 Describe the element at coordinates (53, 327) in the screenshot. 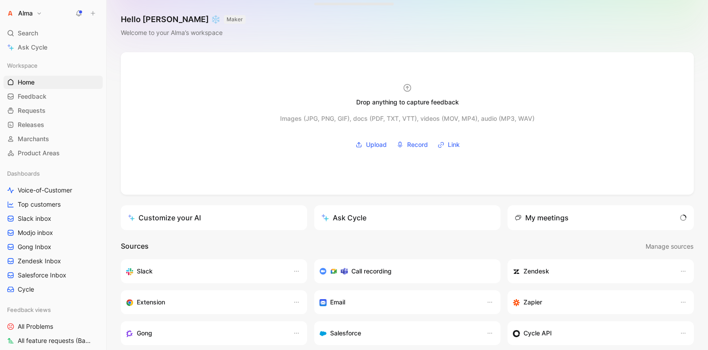

I see `a: All Problems` at that location.